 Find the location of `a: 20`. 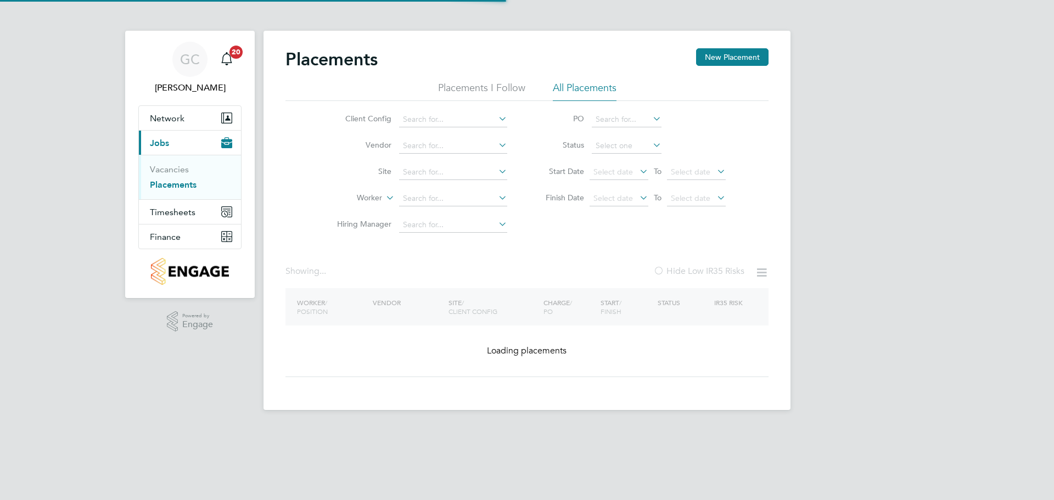

a: 20 is located at coordinates (227, 59).